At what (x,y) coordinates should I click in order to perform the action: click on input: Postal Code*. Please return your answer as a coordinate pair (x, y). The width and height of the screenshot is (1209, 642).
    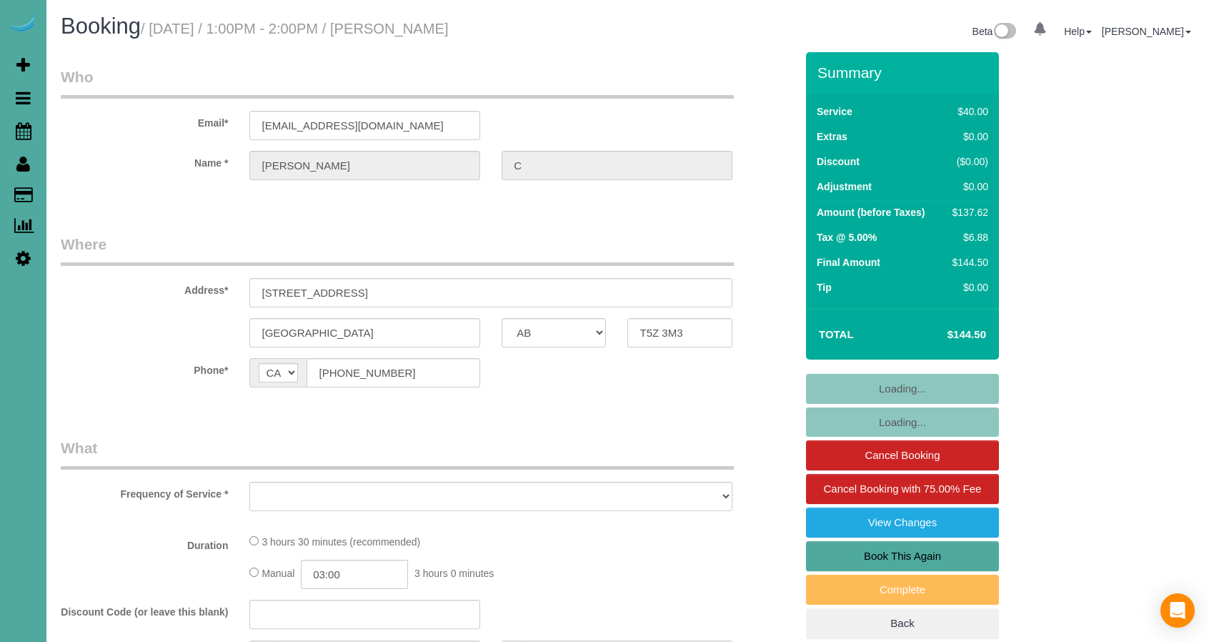
    Looking at the image, I should click on (680, 332).